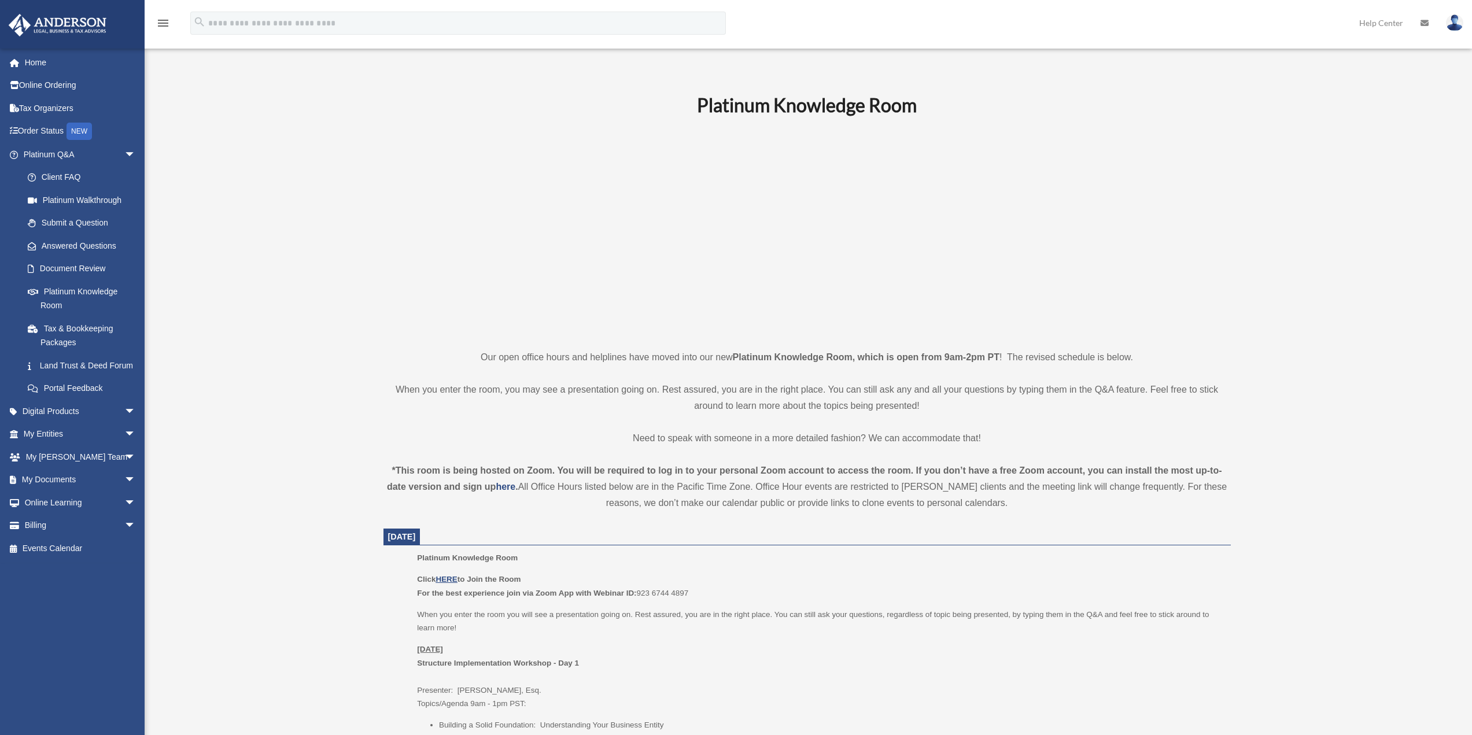 This screenshot has width=1472, height=735. What do you see at coordinates (80, 480) in the screenshot?
I see `a: My Documentsarrow_drop_down` at bounding box center [80, 480].